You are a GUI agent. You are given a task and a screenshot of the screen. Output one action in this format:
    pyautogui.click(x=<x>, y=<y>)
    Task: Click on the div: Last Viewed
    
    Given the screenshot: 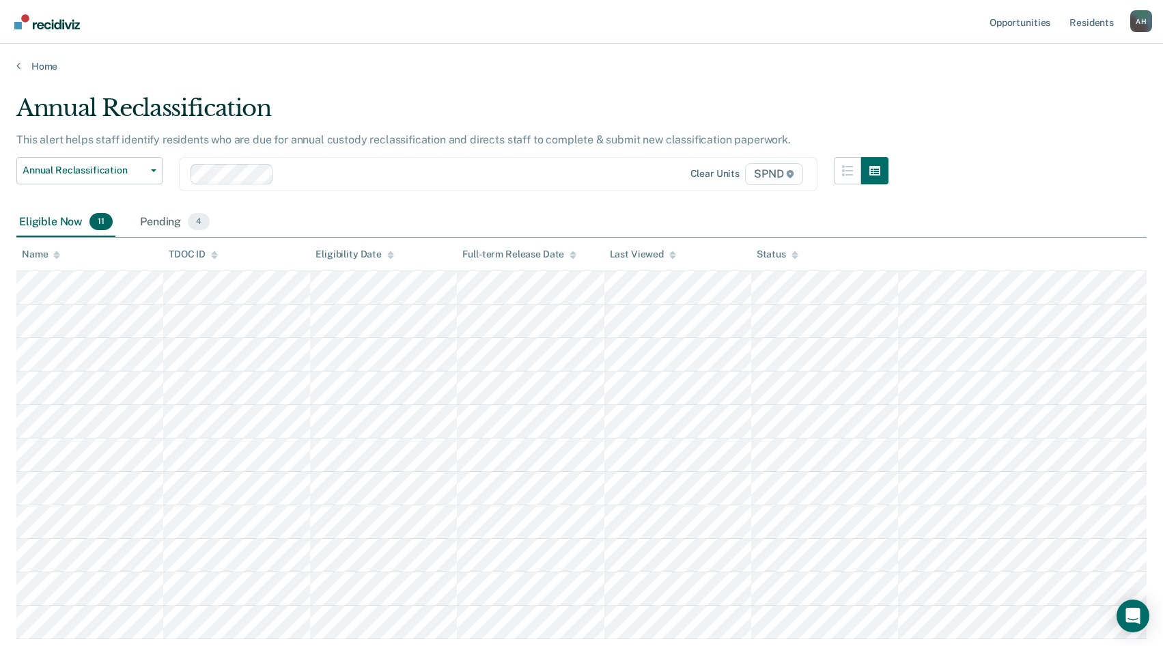 What is the action you would take?
    pyautogui.click(x=643, y=254)
    